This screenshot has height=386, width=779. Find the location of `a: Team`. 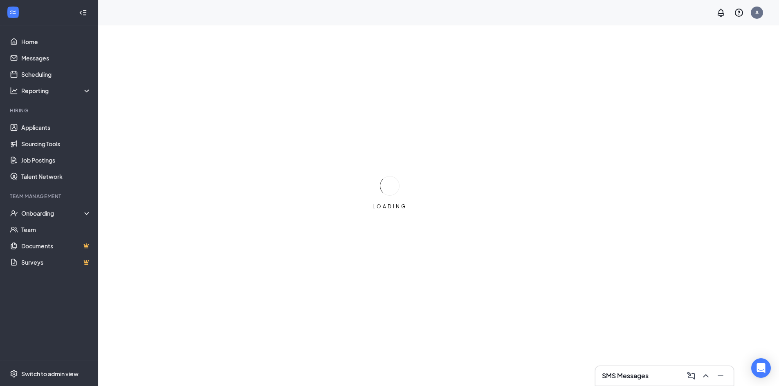

a: Team is located at coordinates (56, 230).